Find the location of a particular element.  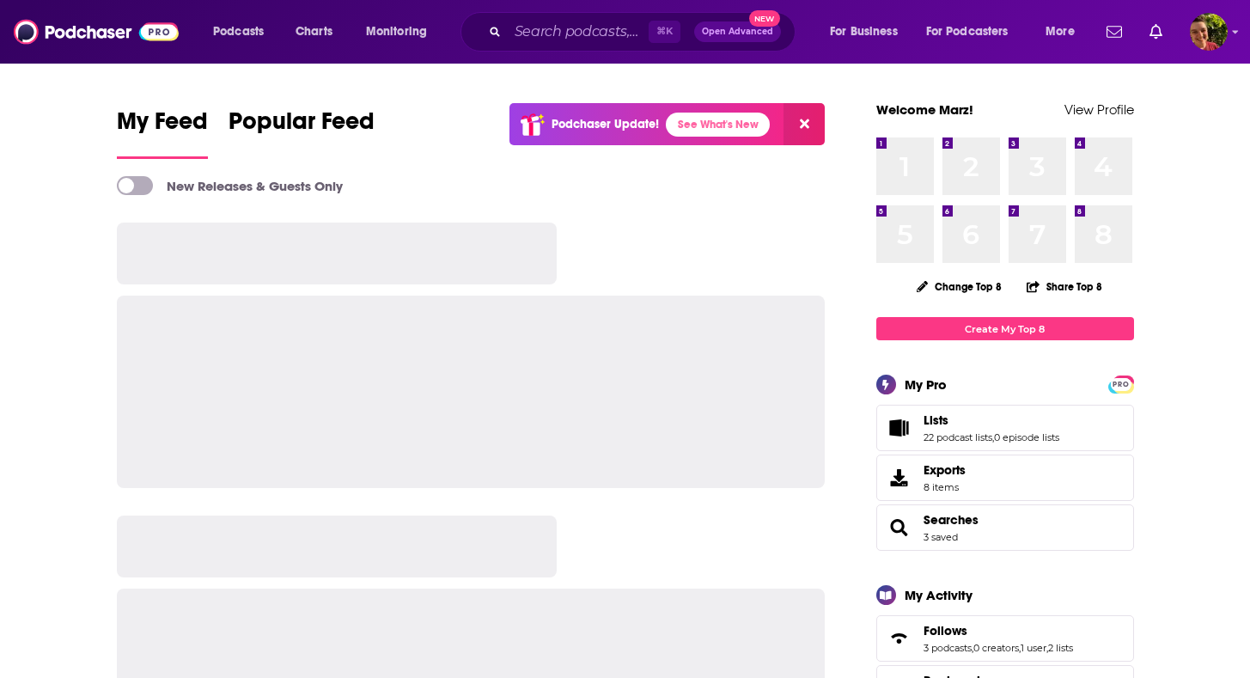

span: For Business is located at coordinates (863, 32).